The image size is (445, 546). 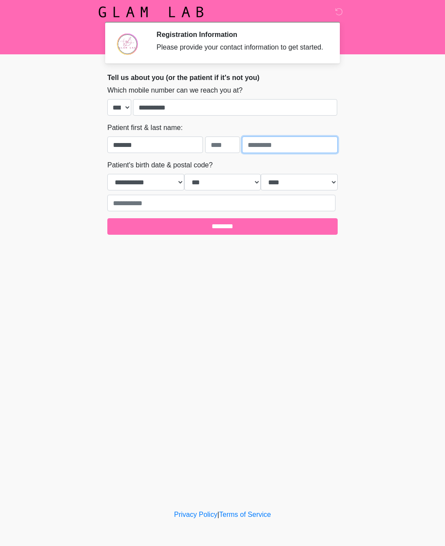 I want to click on div: Please provide your contact information to get started., so click(x=241, y=47).